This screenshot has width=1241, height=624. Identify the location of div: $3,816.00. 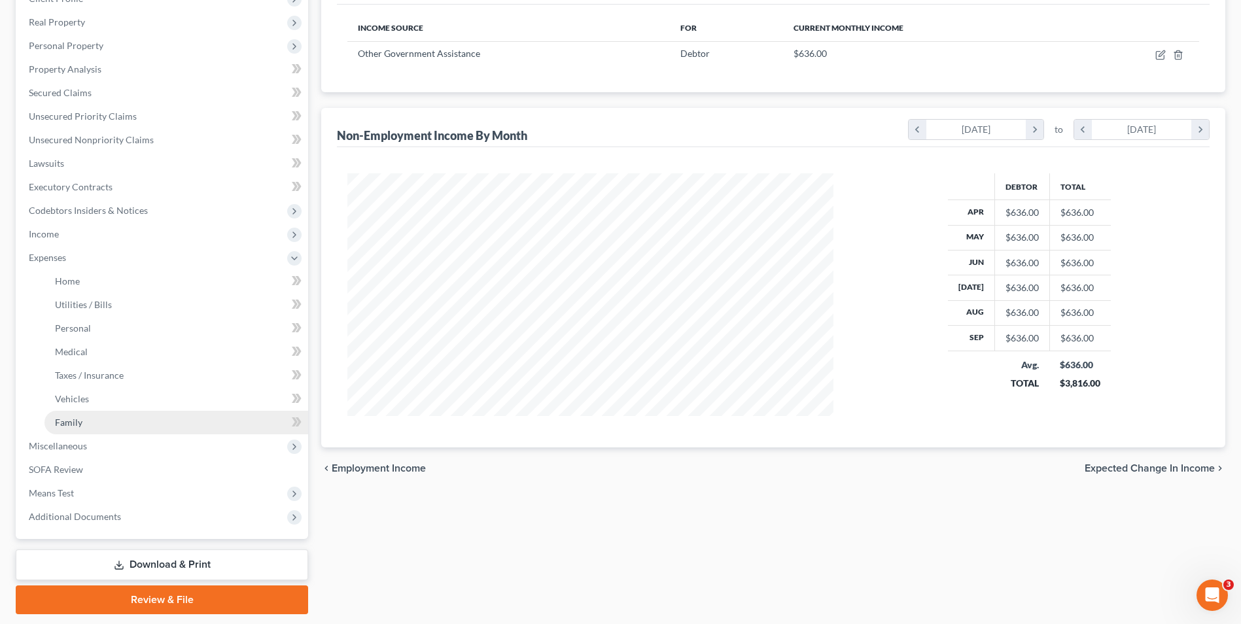
(1080, 383).